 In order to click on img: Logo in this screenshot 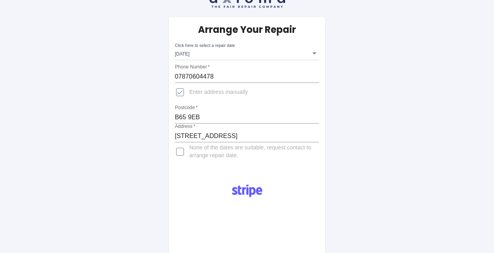, I will do `click(247, 191)`.